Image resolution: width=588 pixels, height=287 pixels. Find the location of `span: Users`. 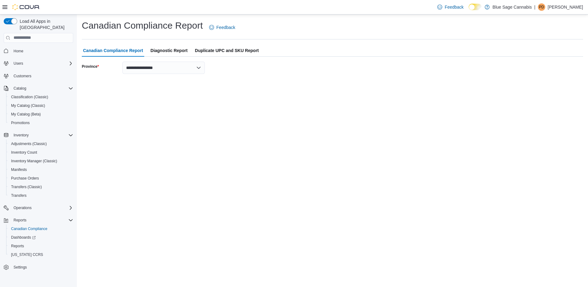

span: Users is located at coordinates (18, 63).